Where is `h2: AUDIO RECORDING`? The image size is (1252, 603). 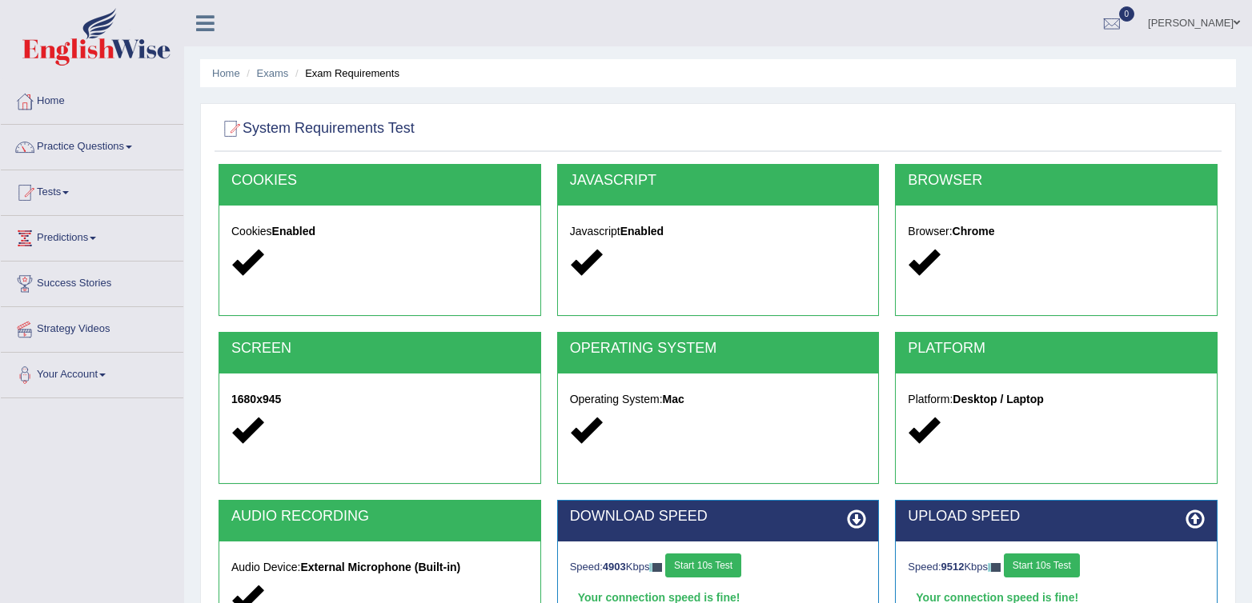
h2: AUDIO RECORDING is located at coordinates (379, 517).